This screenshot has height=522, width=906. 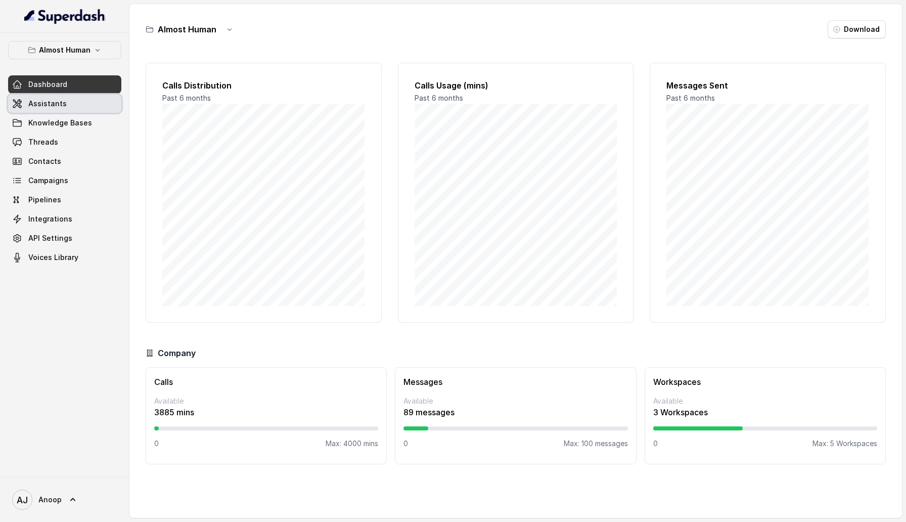 I want to click on button: Download, so click(x=856, y=29).